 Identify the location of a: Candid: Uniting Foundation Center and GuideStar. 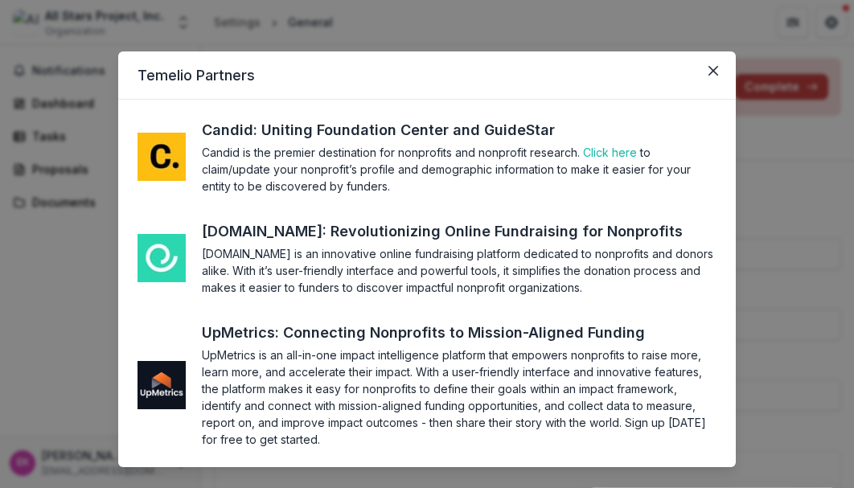
(393, 129).